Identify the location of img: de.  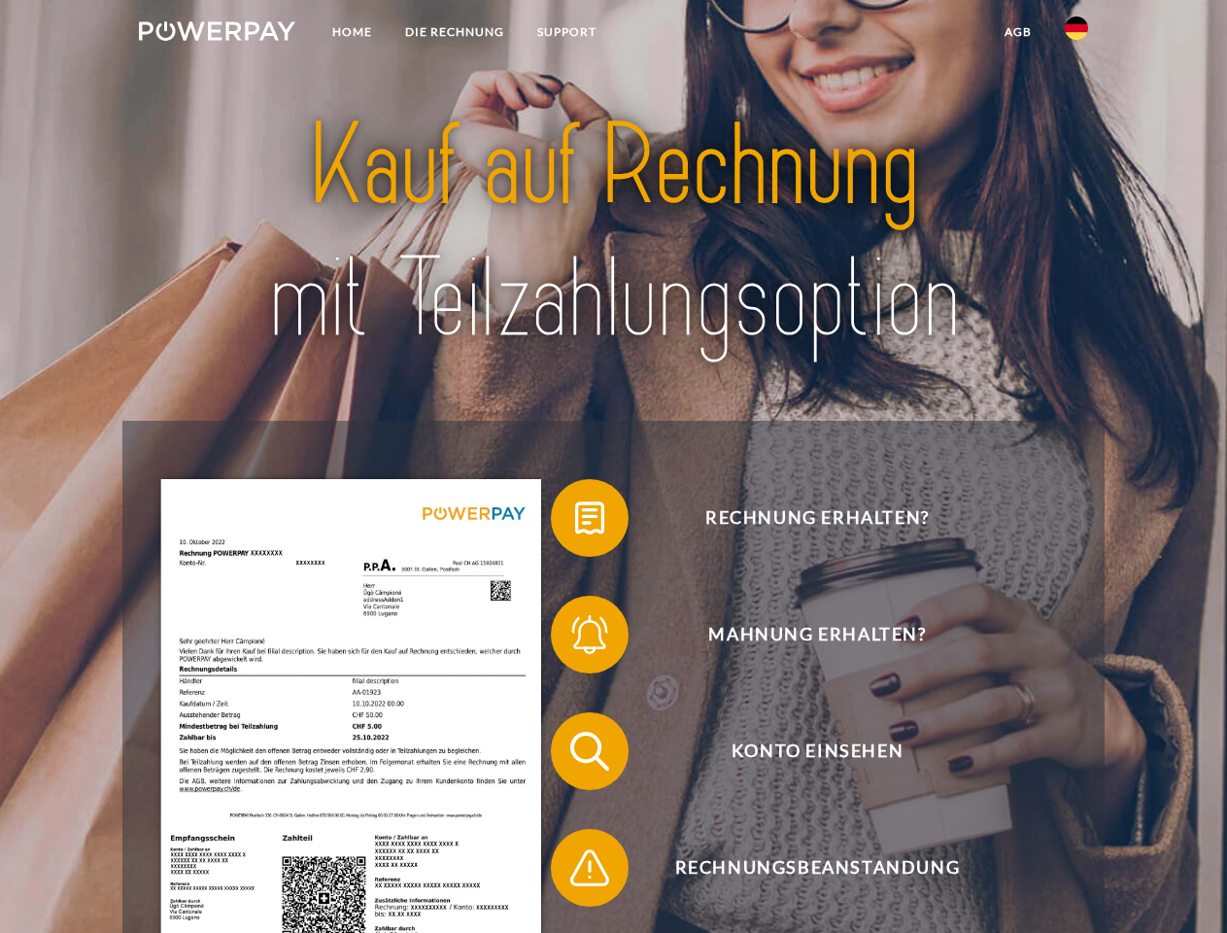
(1077, 28).